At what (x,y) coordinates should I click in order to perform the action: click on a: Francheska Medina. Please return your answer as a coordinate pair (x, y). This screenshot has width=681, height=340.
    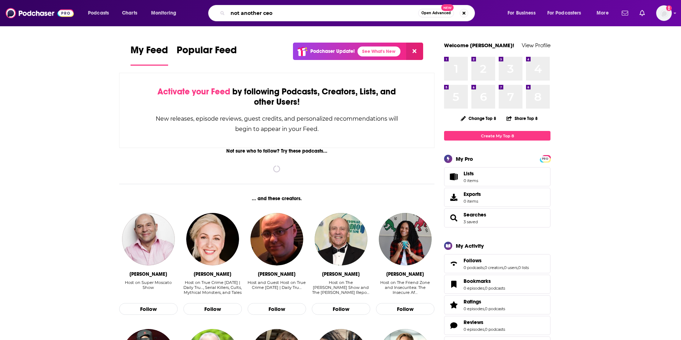
    Looking at the image, I should click on (405, 239).